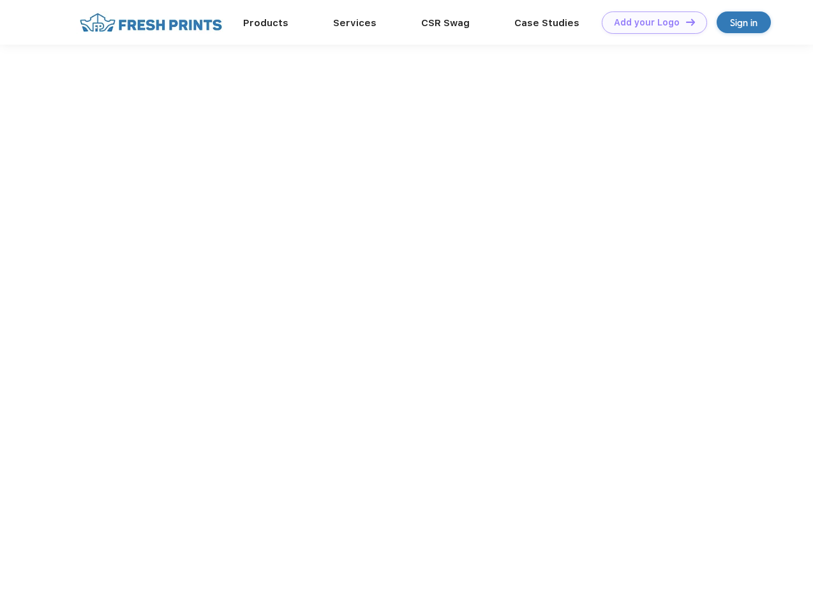  I want to click on img: fo%20logo%202.webp, so click(151, 22).